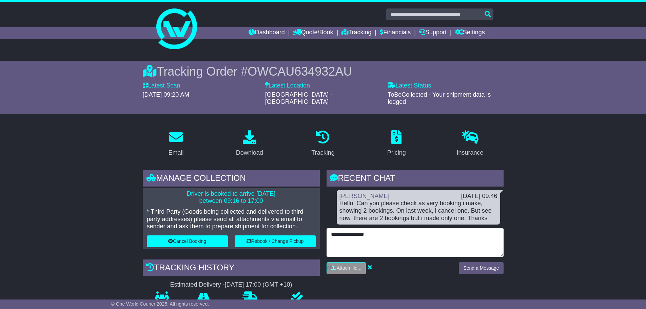 This screenshot has width=646, height=309. Describe the element at coordinates (323, 153) in the screenshot. I see `div: Tracking` at that location.